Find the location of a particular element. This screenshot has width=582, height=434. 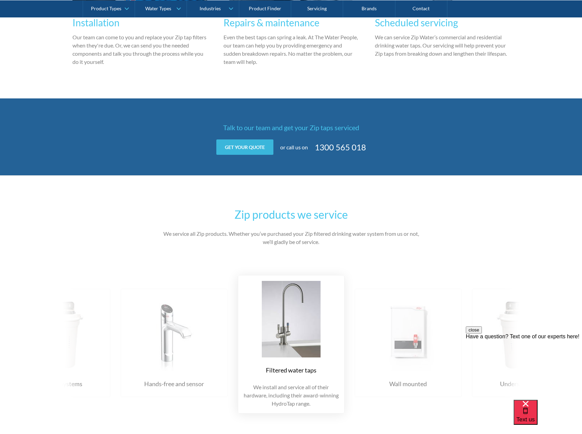

div: Hands-free and sensor is located at coordinates (174, 384).